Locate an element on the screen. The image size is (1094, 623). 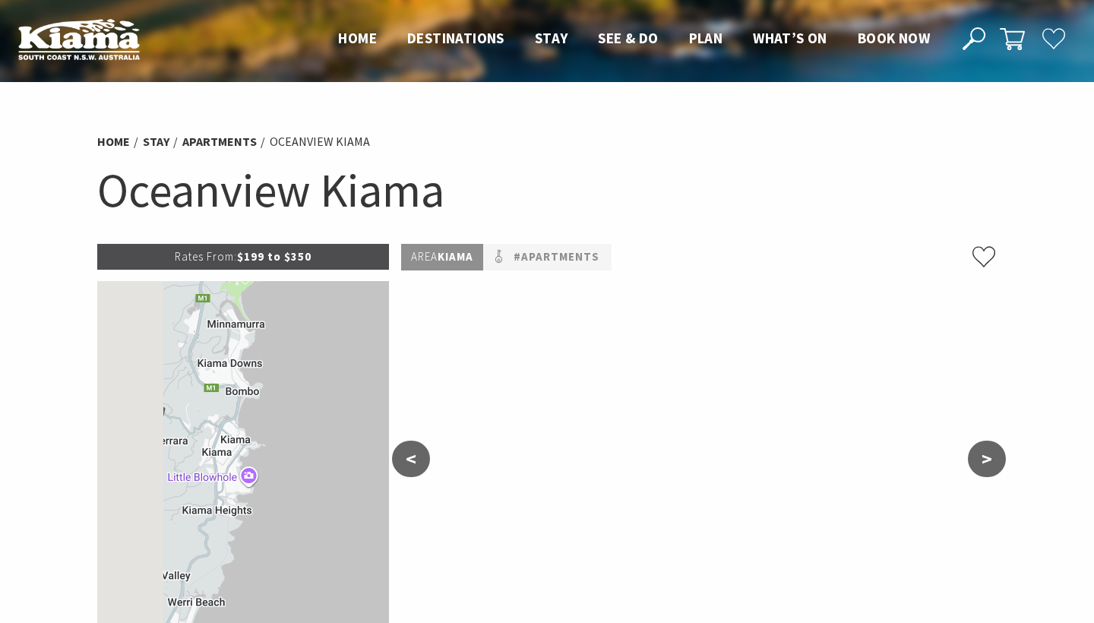
a: #Apartments is located at coordinates (556, 257).